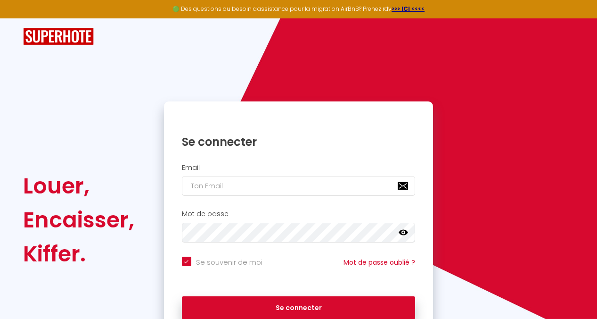 The image size is (597, 319). Describe the element at coordinates (408, 8) in the screenshot. I see `a: >>> ICI <<<<` at that location.